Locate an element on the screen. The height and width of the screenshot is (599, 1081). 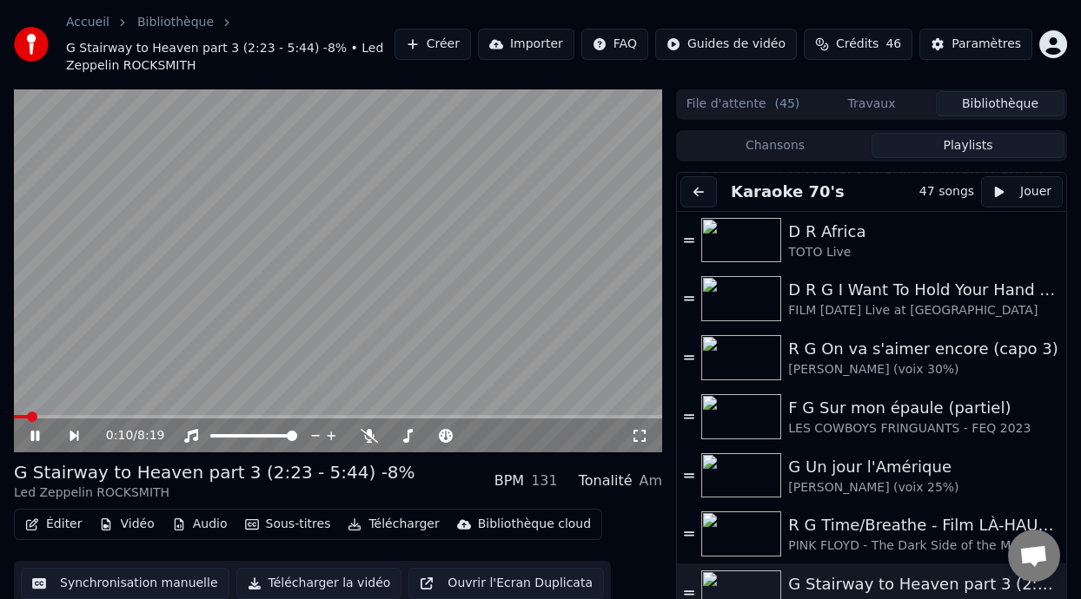
button: Jouer is located at coordinates (1022, 192).